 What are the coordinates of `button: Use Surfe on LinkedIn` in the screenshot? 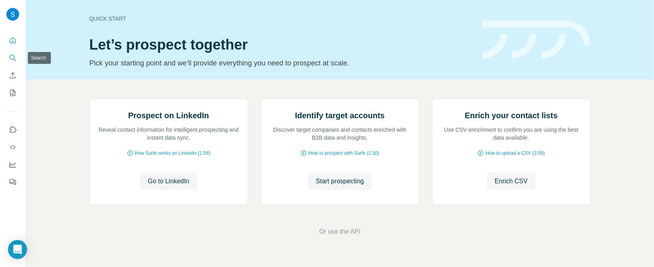 It's located at (13, 130).